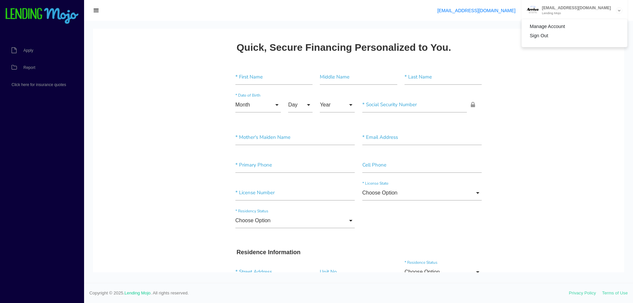 The width and height of the screenshot is (633, 303). Describe the element at coordinates (28, 50) in the screenshot. I see `span: Apply` at that location.